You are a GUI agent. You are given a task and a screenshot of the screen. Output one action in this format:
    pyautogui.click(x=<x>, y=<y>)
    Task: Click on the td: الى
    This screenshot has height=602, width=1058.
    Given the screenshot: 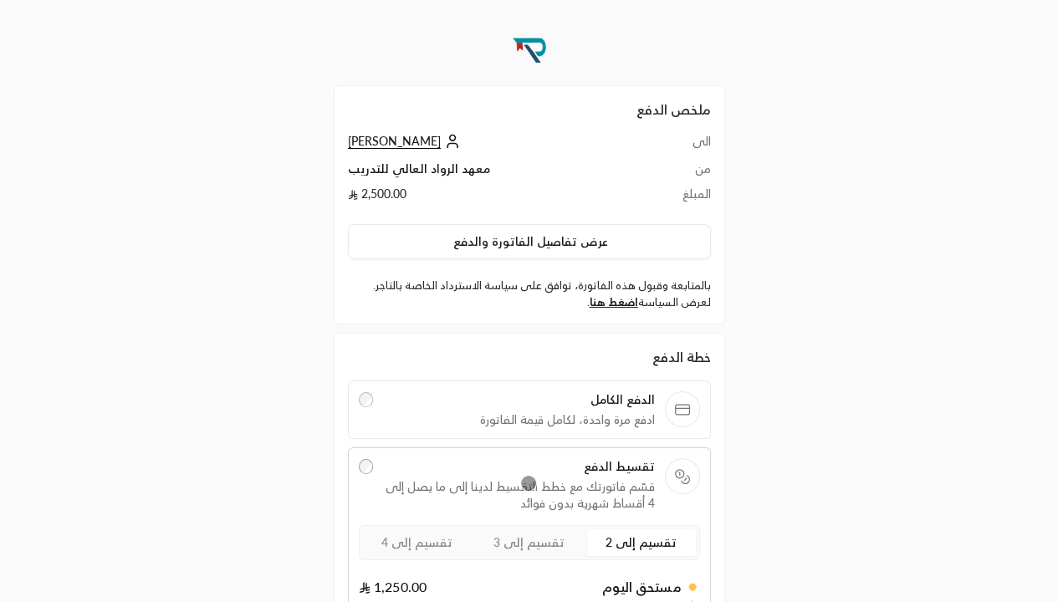 What is the action you would take?
    pyautogui.click(x=680, y=146)
    